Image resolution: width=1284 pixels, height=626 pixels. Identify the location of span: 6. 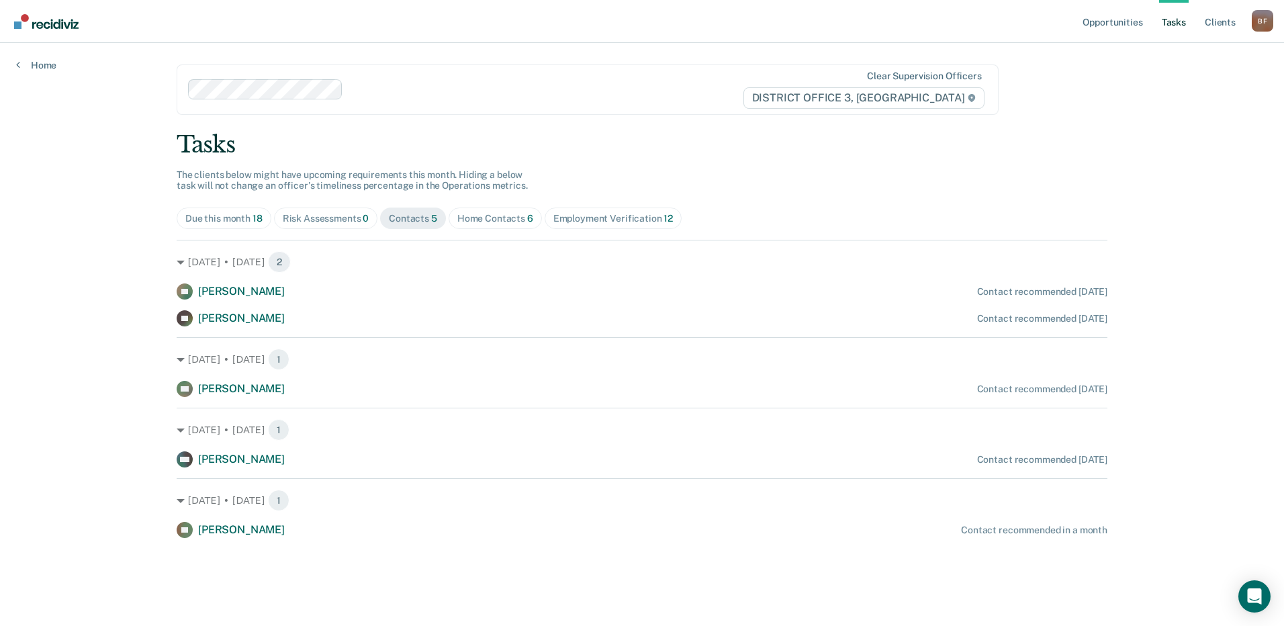
(530, 218).